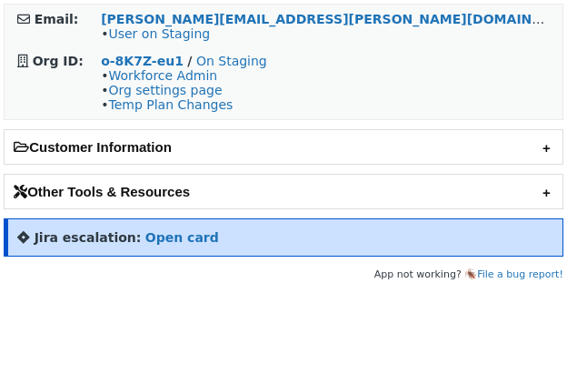 Image resolution: width=567 pixels, height=374 pixels. I want to click on a: On Staging, so click(232, 61).